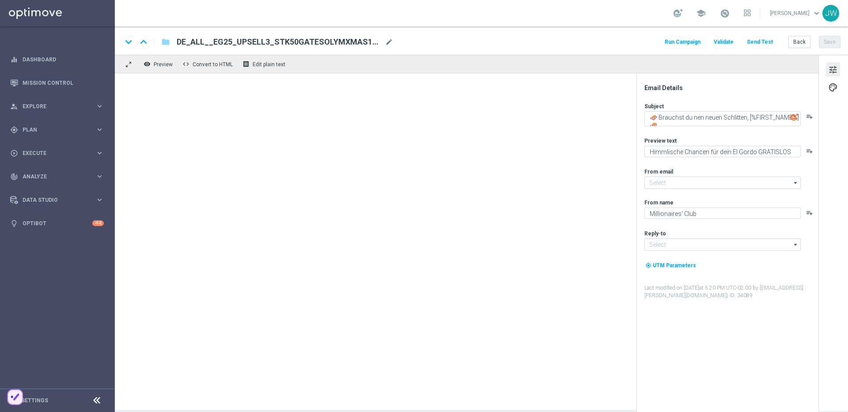 This screenshot has width=848, height=412. What do you see at coordinates (59, 177) in the screenshot?
I see `span: Analyze` at bounding box center [59, 177].